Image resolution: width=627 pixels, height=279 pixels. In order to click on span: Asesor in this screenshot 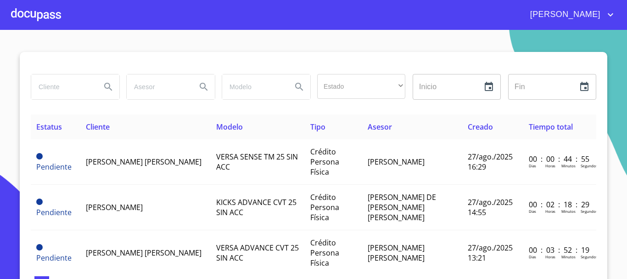, I will do `click(380, 127)`.